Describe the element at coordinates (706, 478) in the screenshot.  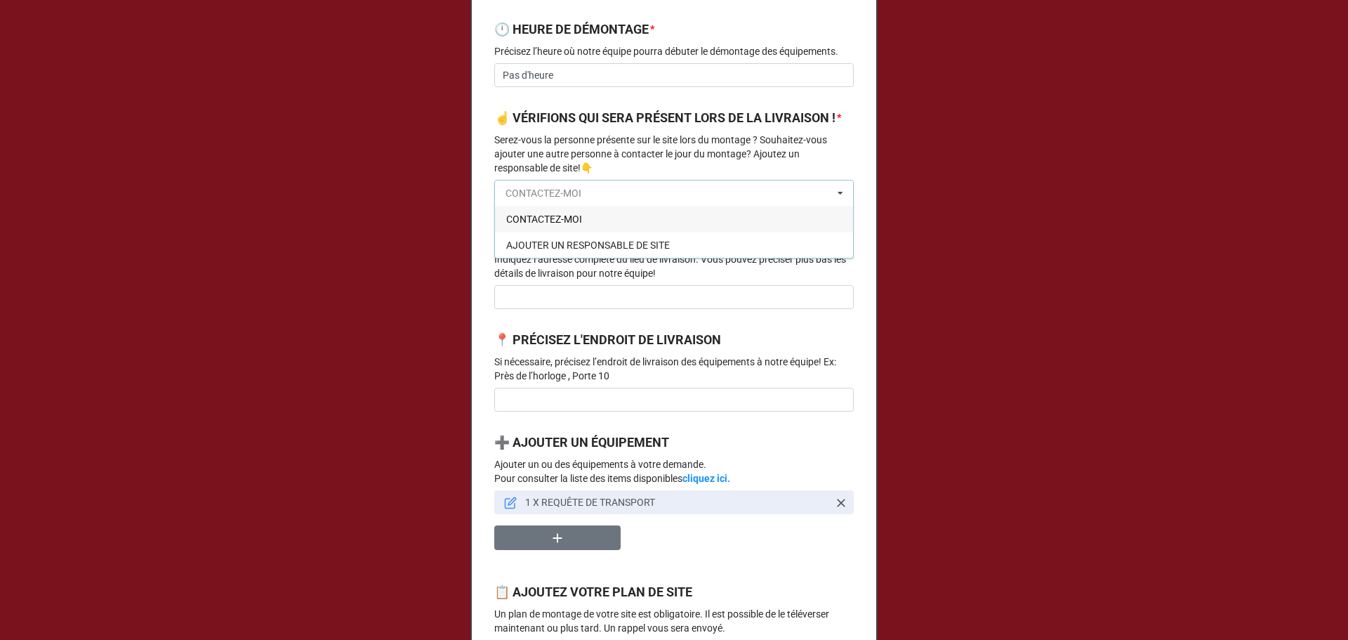
I see `a: cliquez ici.` at that location.